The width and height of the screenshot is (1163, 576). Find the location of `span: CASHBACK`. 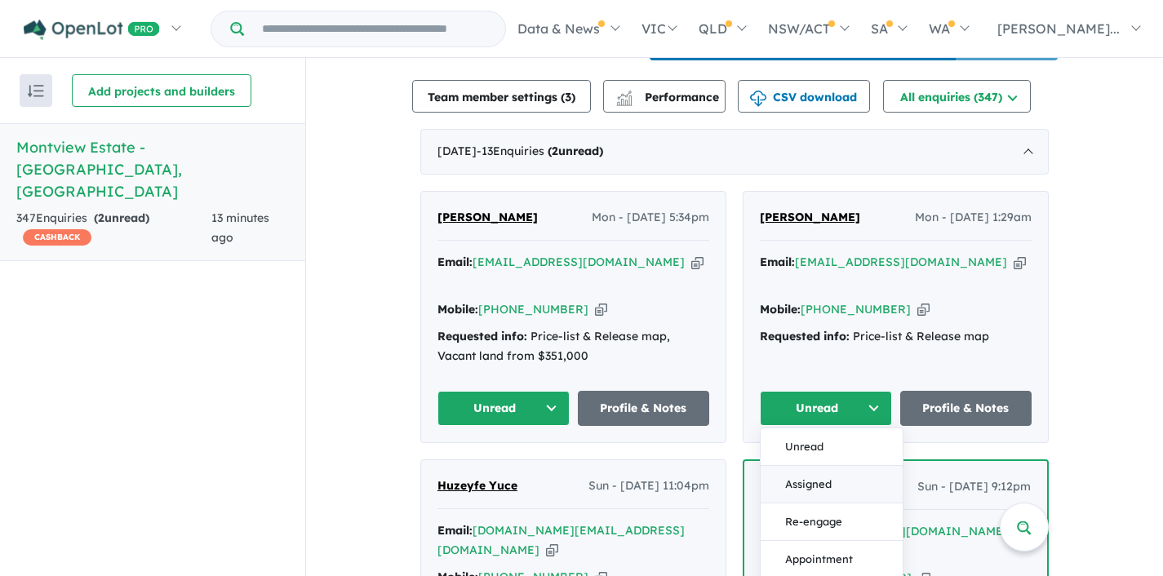

span: CASHBACK is located at coordinates (57, 237).